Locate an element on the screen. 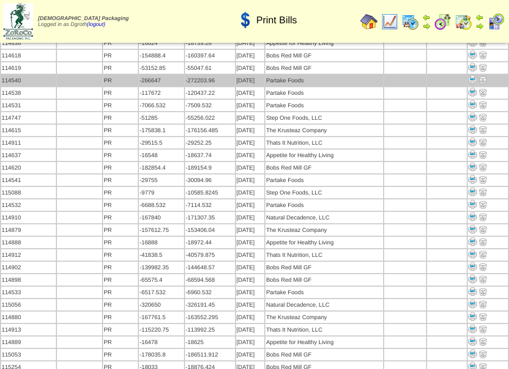  td: -6517.532 is located at coordinates (161, 292).